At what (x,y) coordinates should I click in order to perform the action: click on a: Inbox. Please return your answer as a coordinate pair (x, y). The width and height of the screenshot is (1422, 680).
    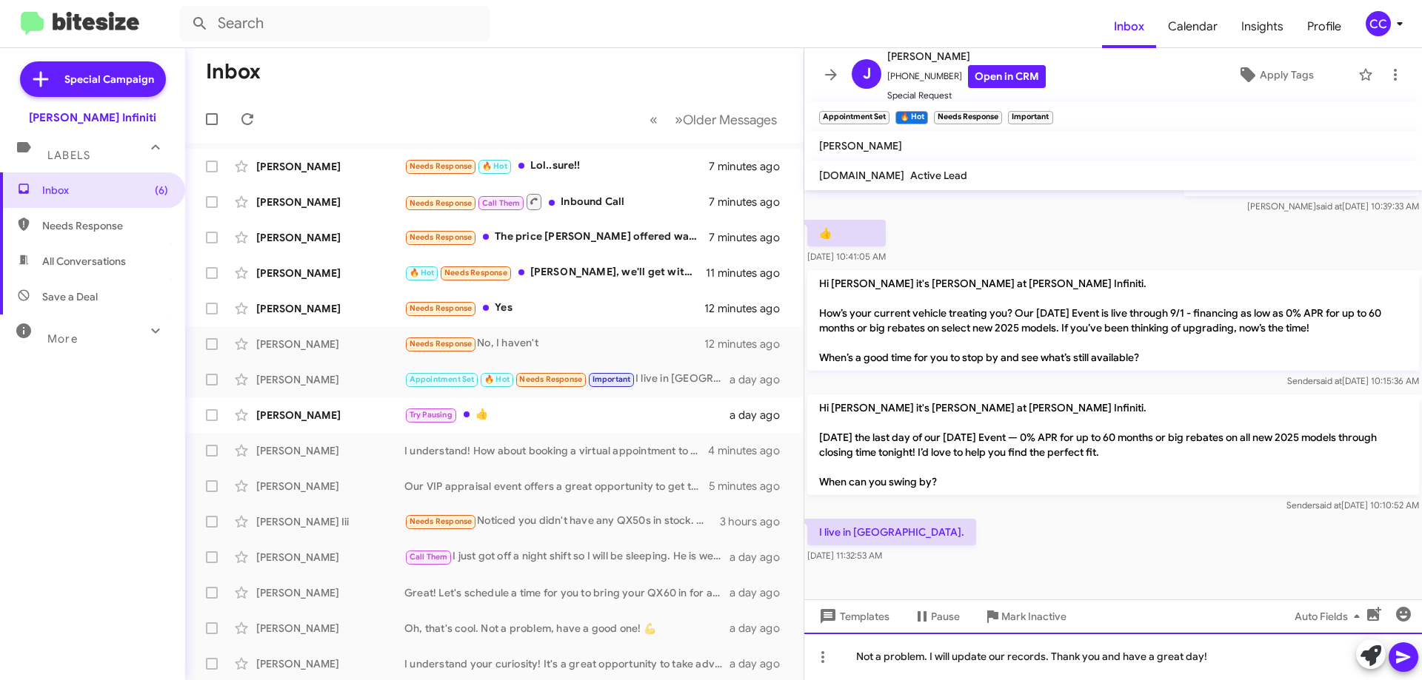
    Looking at the image, I should click on (1128, 27).